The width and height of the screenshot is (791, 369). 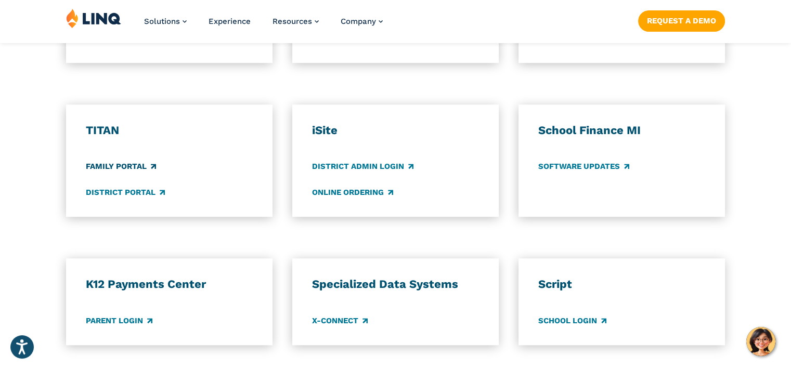 I want to click on h3: iSite, so click(x=395, y=130).